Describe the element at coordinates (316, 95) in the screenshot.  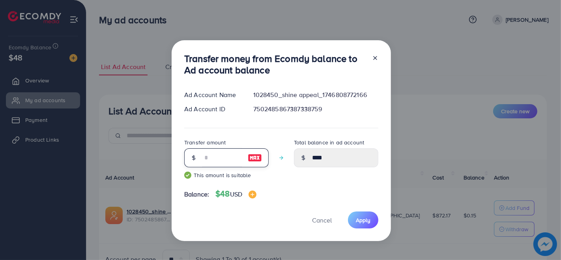
I see `div: 1028450_shine appeal_1746808772166` at that location.